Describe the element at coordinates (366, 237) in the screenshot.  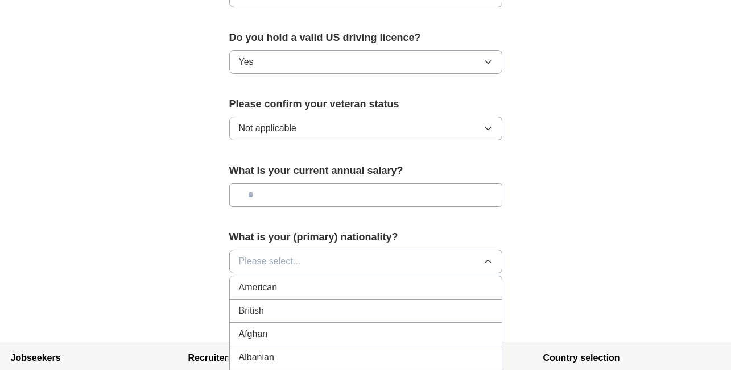
I see `label: What is your (primary) nationality?` at that location.